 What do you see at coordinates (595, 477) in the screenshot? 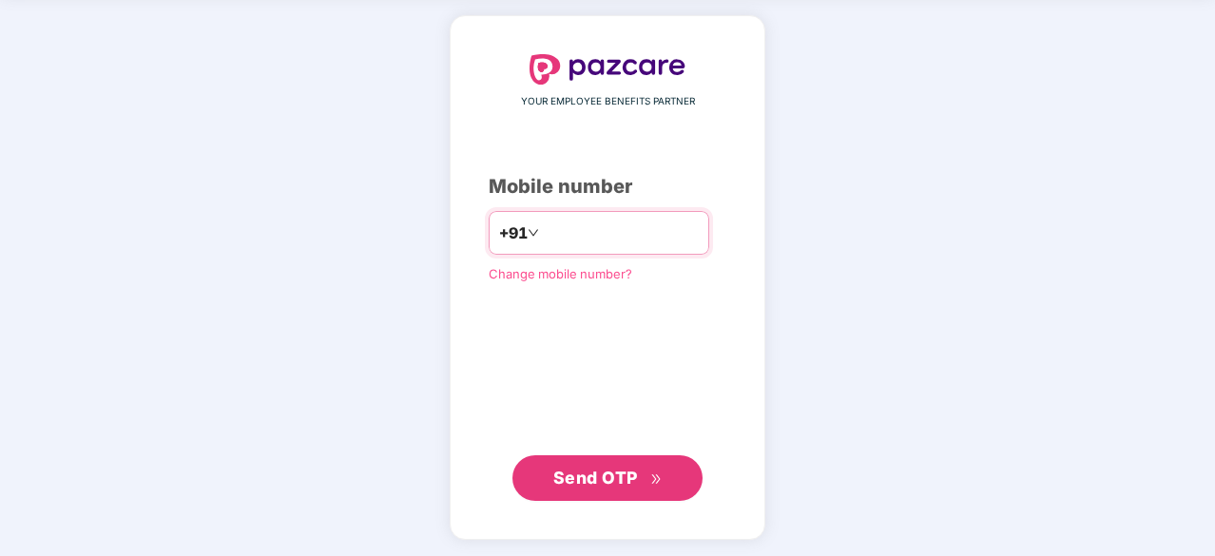
I see `span: Send OTP` at bounding box center [595, 477].